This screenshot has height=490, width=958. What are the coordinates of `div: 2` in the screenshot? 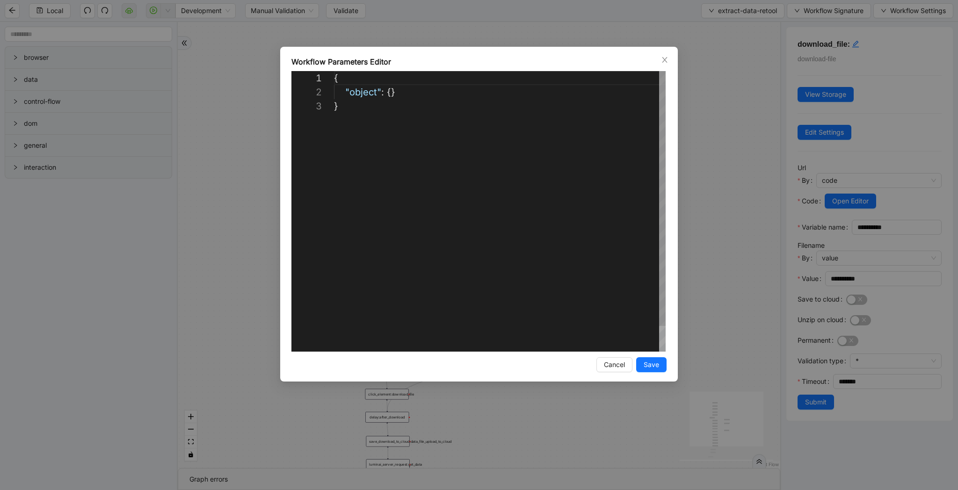 It's located at (306, 92).